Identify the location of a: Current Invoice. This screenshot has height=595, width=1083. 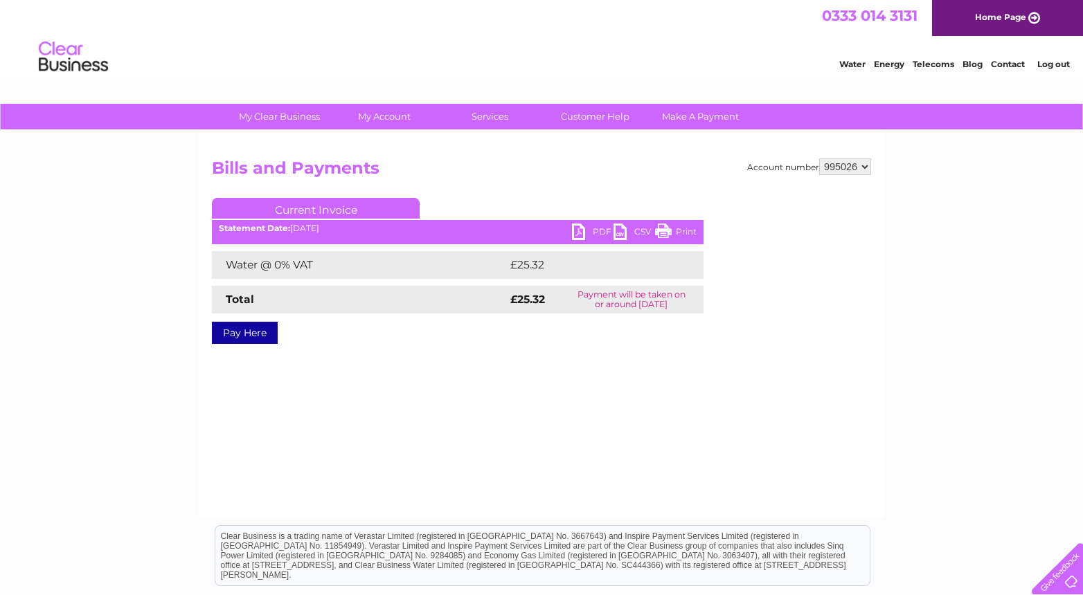
(316, 208).